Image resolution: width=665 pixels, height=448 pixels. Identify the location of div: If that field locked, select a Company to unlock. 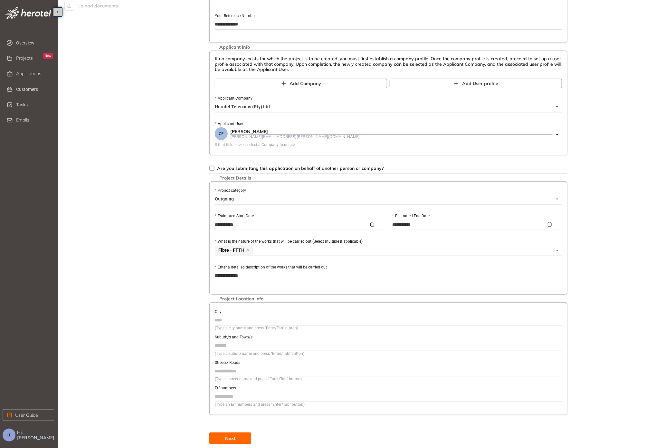
(388, 145).